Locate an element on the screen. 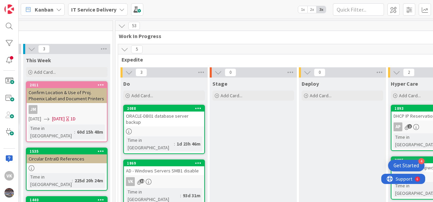  img: avatar is located at coordinates (9, 193).